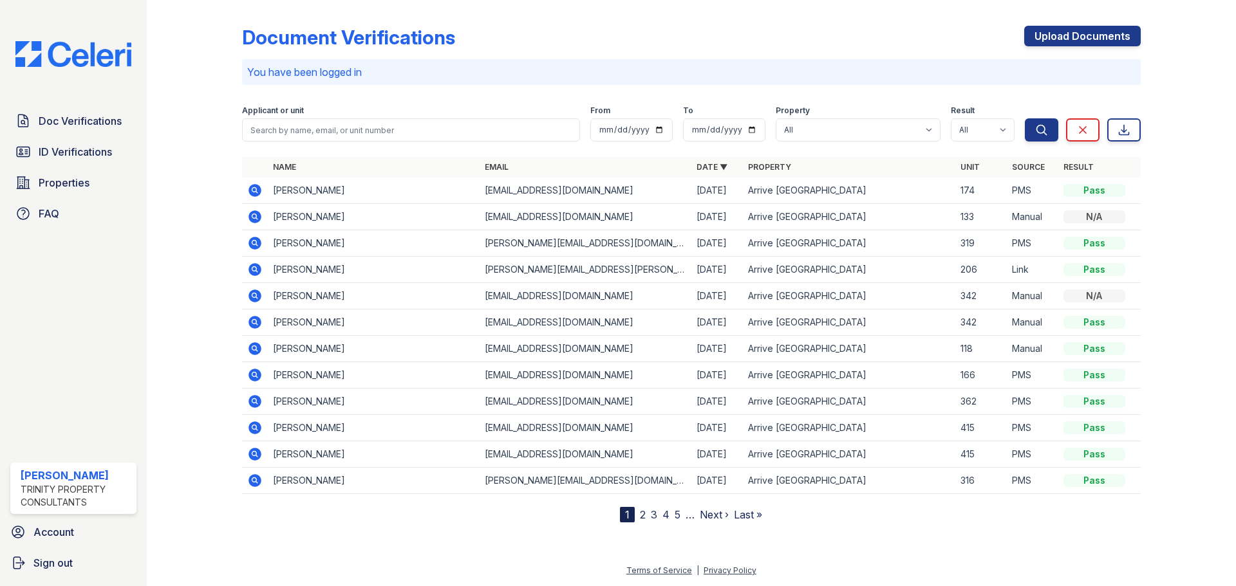  What do you see at coordinates (348, 37) in the screenshot?
I see `div: Document Verifications` at bounding box center [348, 37].